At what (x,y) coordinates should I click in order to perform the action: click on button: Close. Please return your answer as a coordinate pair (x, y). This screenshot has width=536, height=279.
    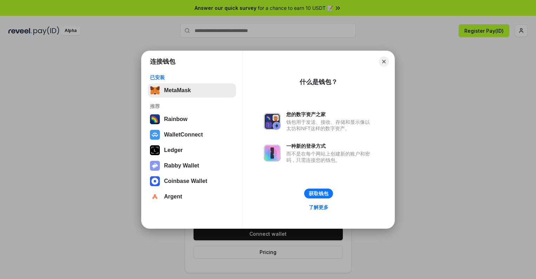
    Looking at the image, I should click on (384, 61).